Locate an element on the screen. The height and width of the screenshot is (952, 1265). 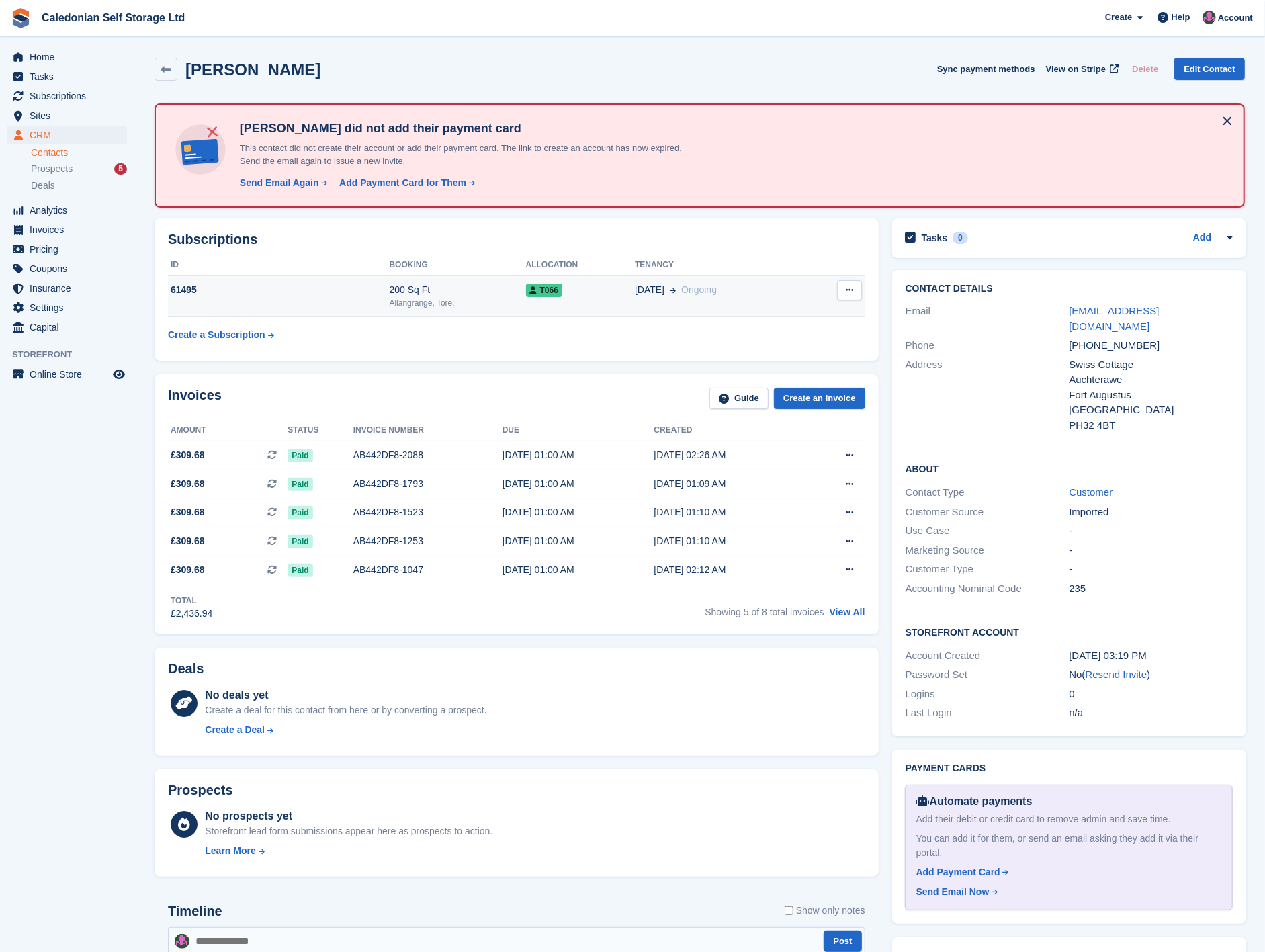
h2: Storefront Account is located at coordinates (1070, 631).